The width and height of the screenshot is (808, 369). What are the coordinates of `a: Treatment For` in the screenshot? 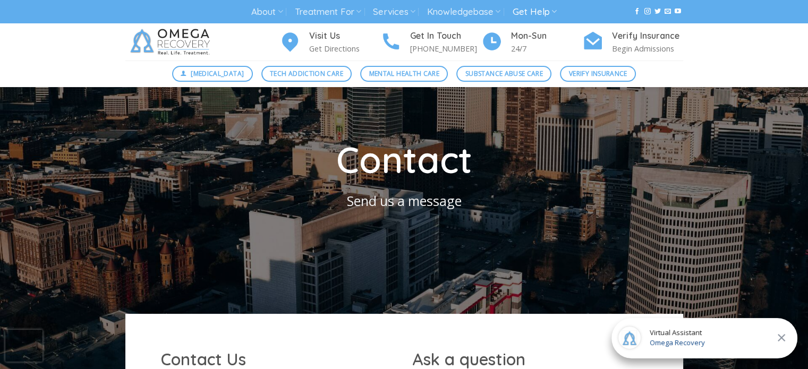 It's located at (328, 12).